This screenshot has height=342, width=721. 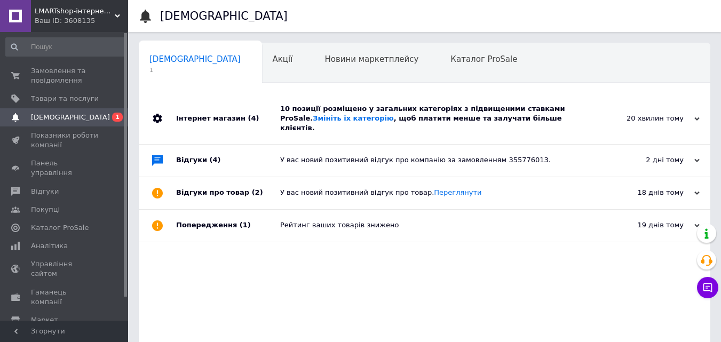 I want to click on div: 19 днів тому, so click(x=646, y=225).